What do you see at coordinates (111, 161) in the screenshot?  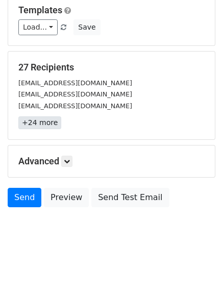 I see `h5: Advanced` at bounding box center [111, 161].